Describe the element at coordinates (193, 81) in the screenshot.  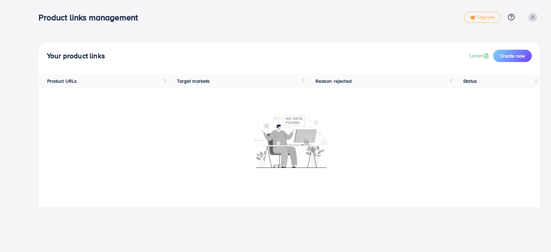
I see `span: Target markets` at that location.